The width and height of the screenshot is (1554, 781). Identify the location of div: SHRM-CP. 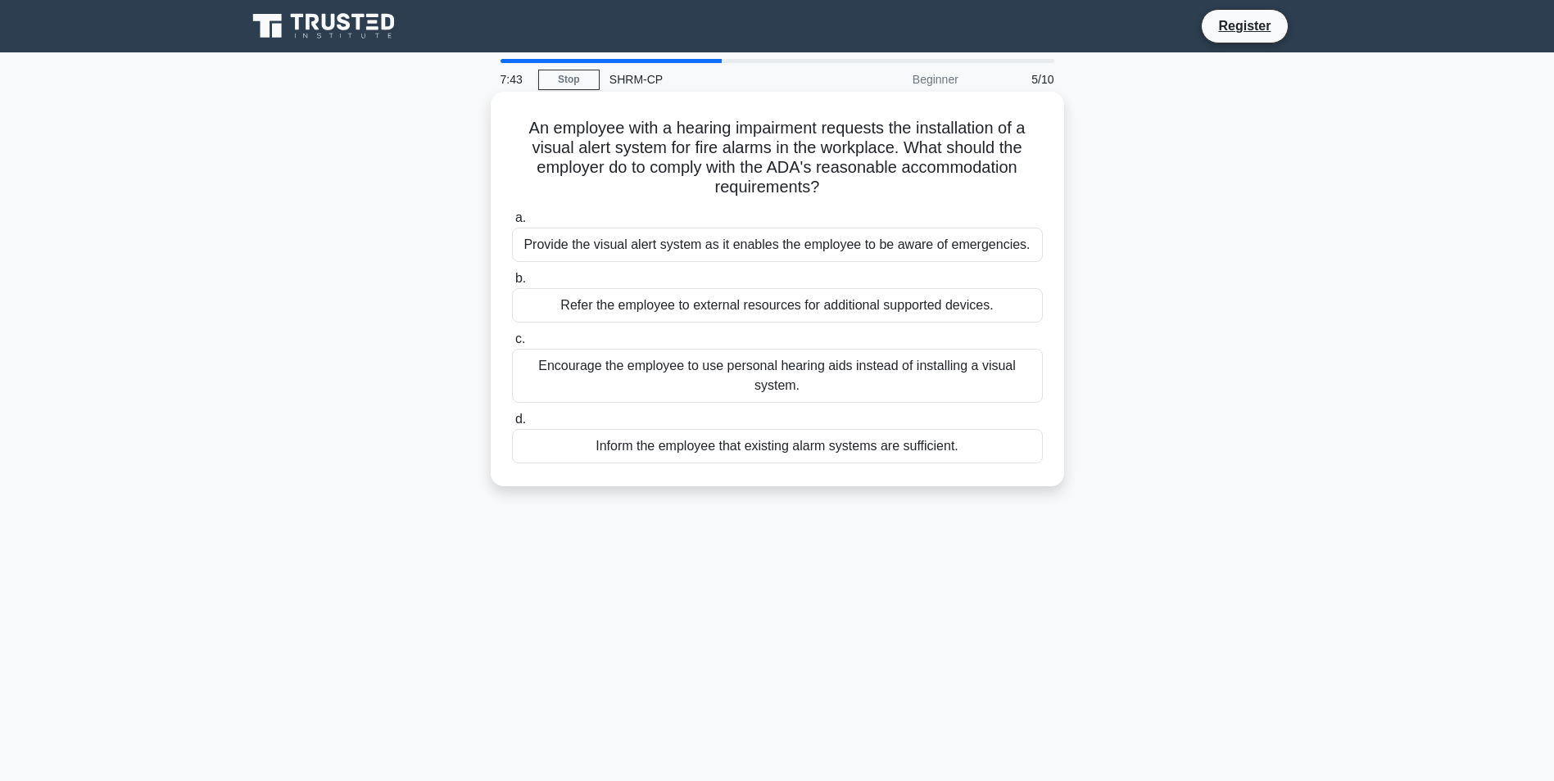
(712, 79).